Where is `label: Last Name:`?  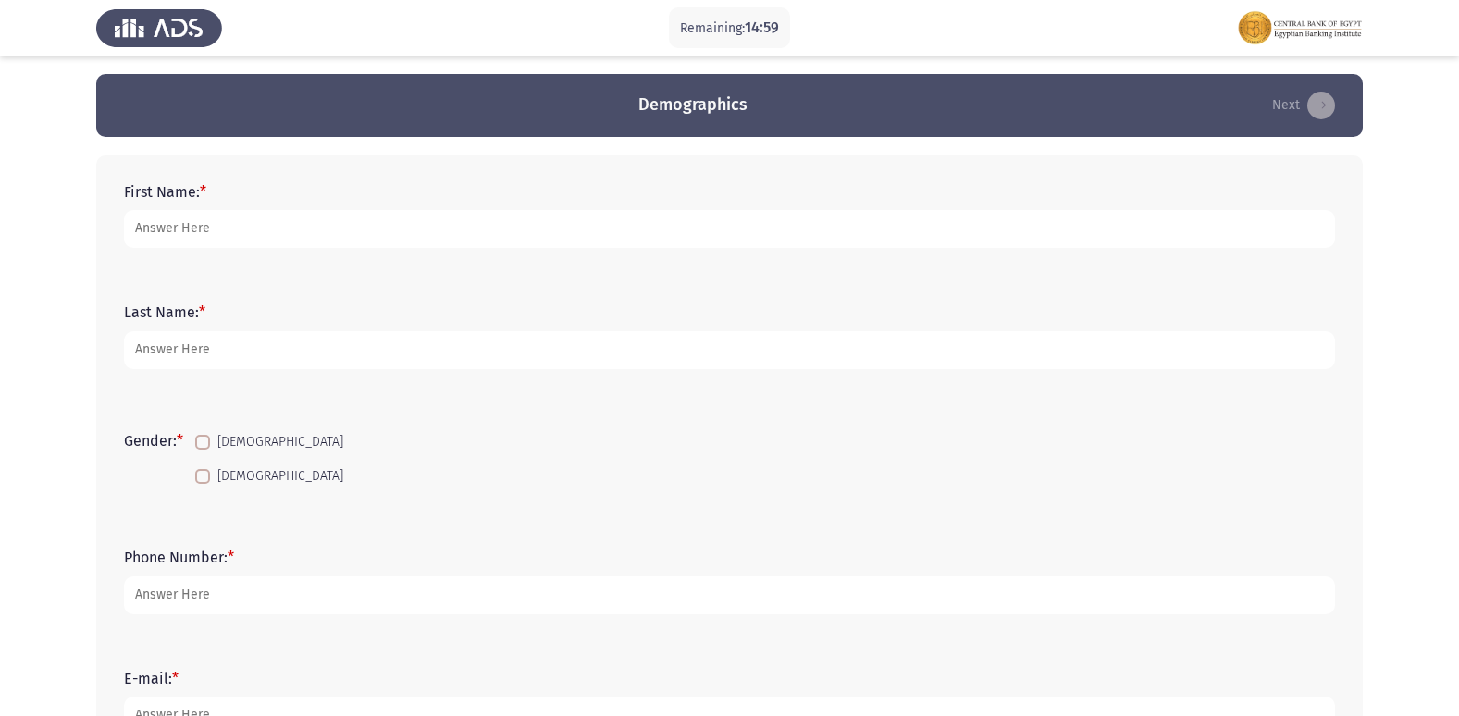
label: Last Name: is located at coordinates (165, 312).